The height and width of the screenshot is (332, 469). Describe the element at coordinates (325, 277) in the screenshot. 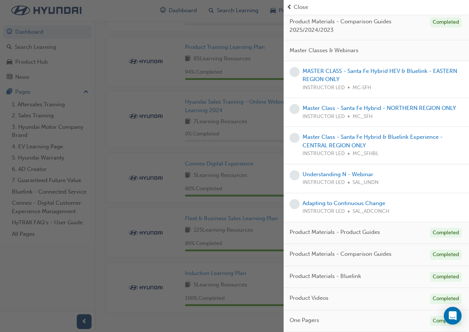

I see `span: Product Materials - Bluelink` at that location.